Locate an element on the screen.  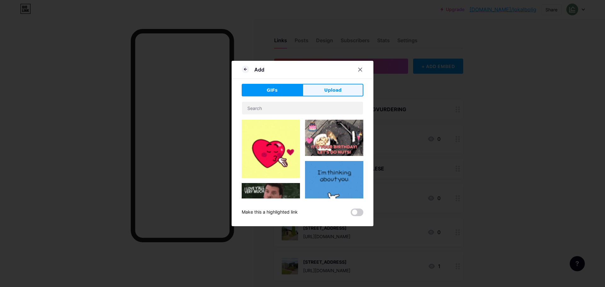
span: Upload is located at coordinates (333, 90).